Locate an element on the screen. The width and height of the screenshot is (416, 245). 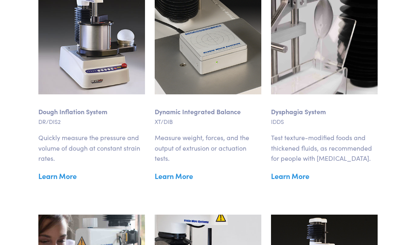
p: Dough Inflation System is located at coordinates (92, 106).